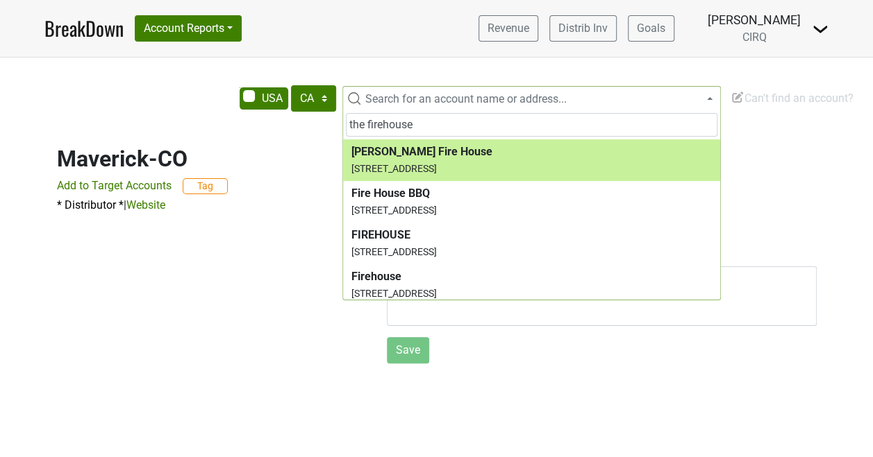  Describe the element at coordinates (90, 205) in the screenshot. I see `a: * Distributor *` at that location.